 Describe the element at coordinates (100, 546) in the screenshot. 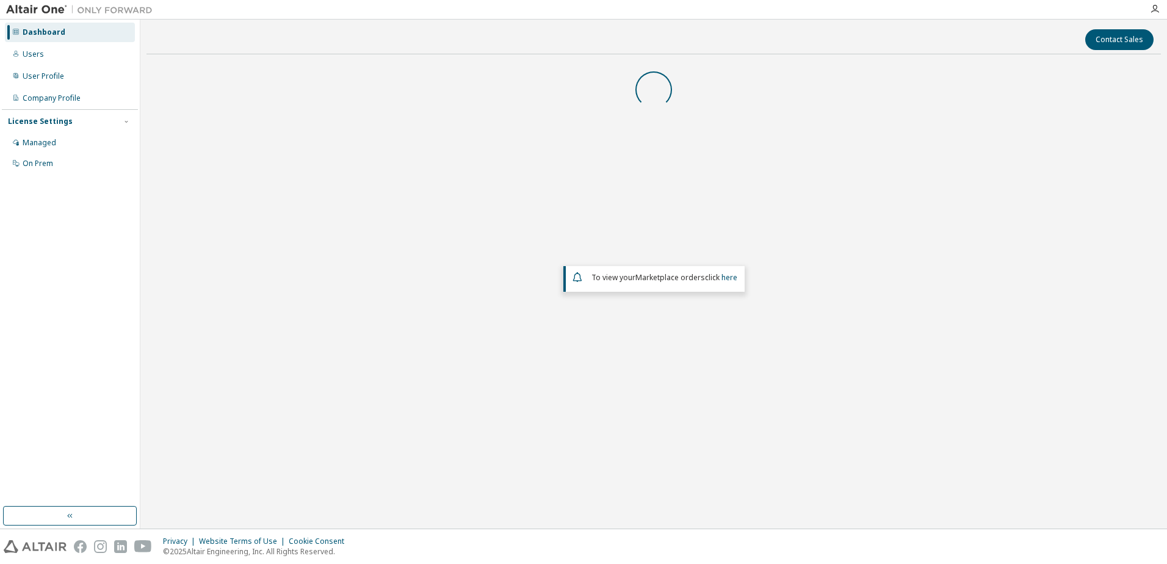

I see `img: instagram.svg` at that location.